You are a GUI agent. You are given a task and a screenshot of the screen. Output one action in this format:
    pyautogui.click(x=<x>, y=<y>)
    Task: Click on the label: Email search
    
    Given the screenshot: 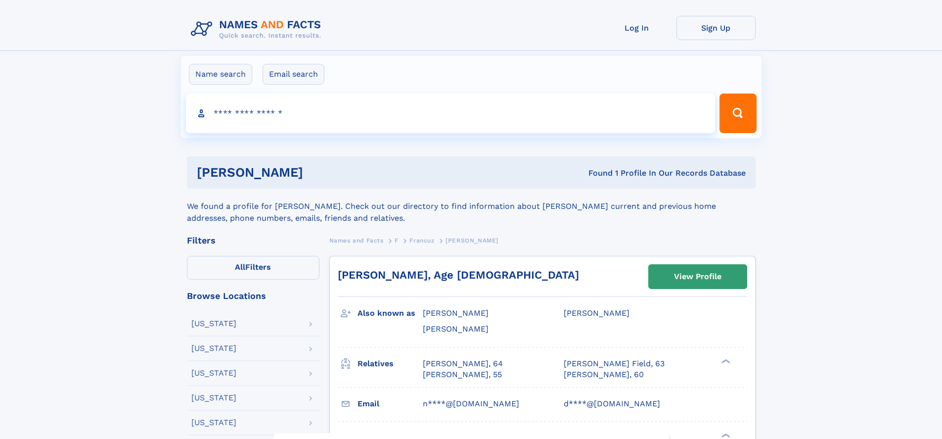 What is the action you would take?
    pyautogui.click(x=293, y=74)
    